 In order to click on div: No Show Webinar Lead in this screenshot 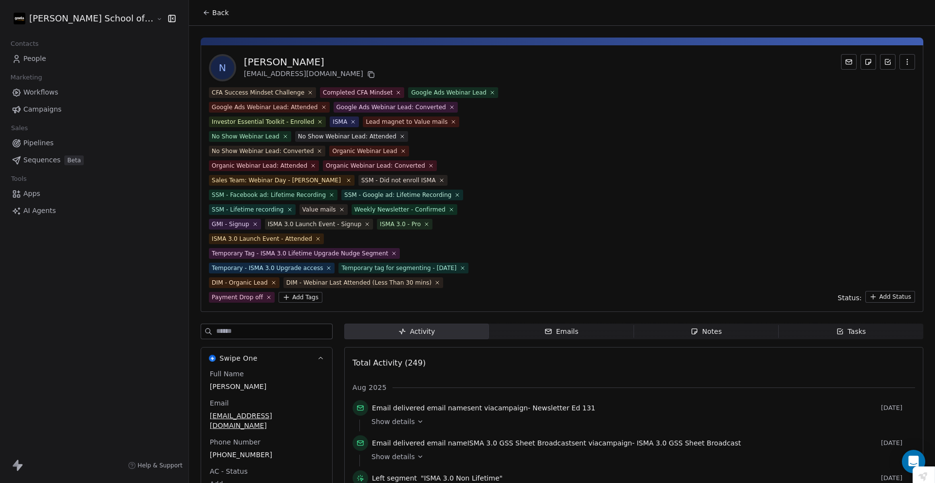, I will do `click(245, 136)`.